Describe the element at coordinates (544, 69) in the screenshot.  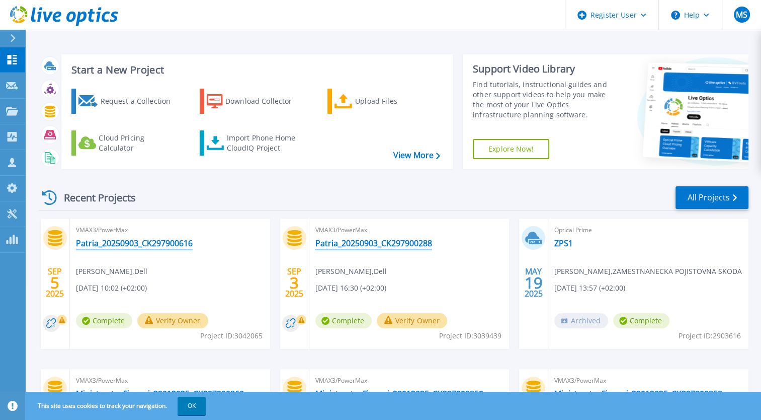
I see `div: Support Video Library` at that location.